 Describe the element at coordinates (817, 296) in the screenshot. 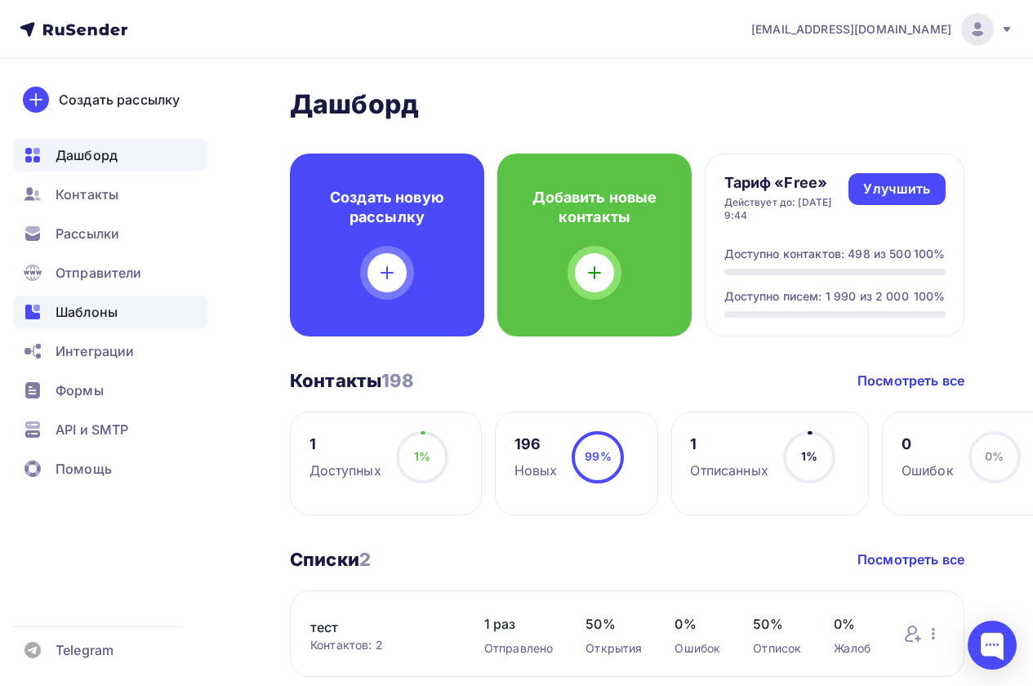

I see `div: Доступно писем: 1 990 из 2 000` at that location.